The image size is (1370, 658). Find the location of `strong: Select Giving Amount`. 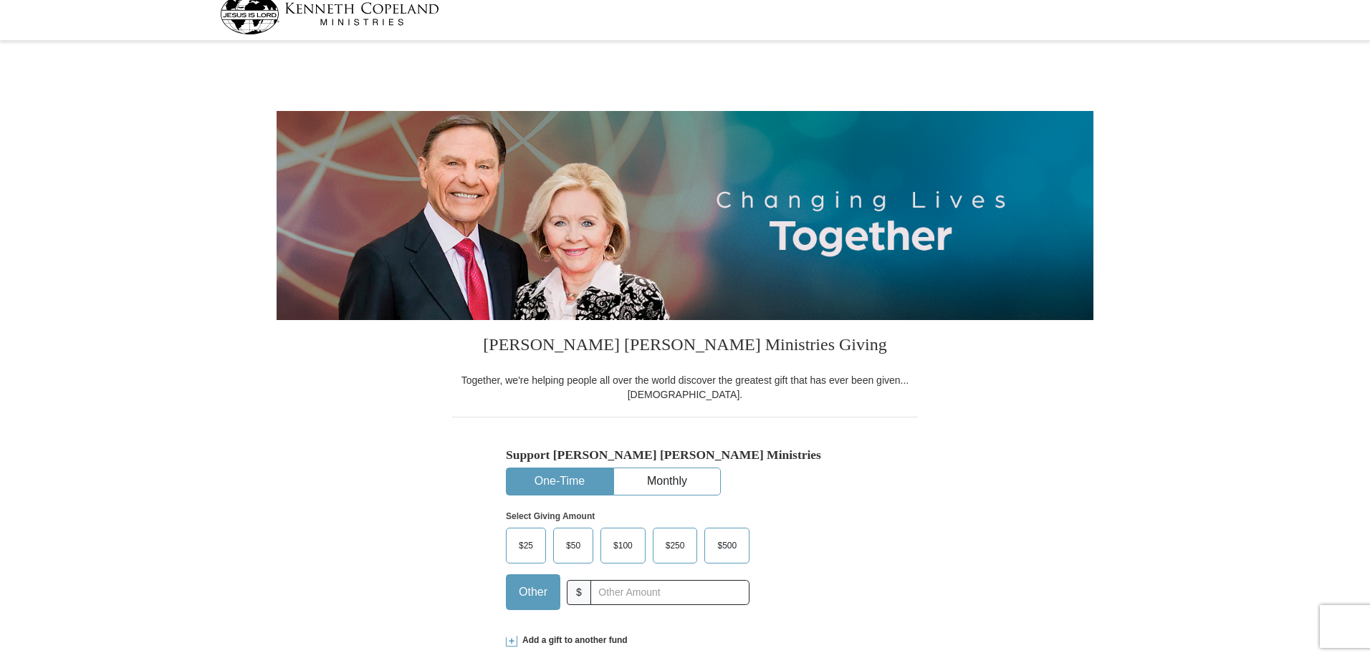

strong: Select Giving Amount is located at coordinates (550, 517).